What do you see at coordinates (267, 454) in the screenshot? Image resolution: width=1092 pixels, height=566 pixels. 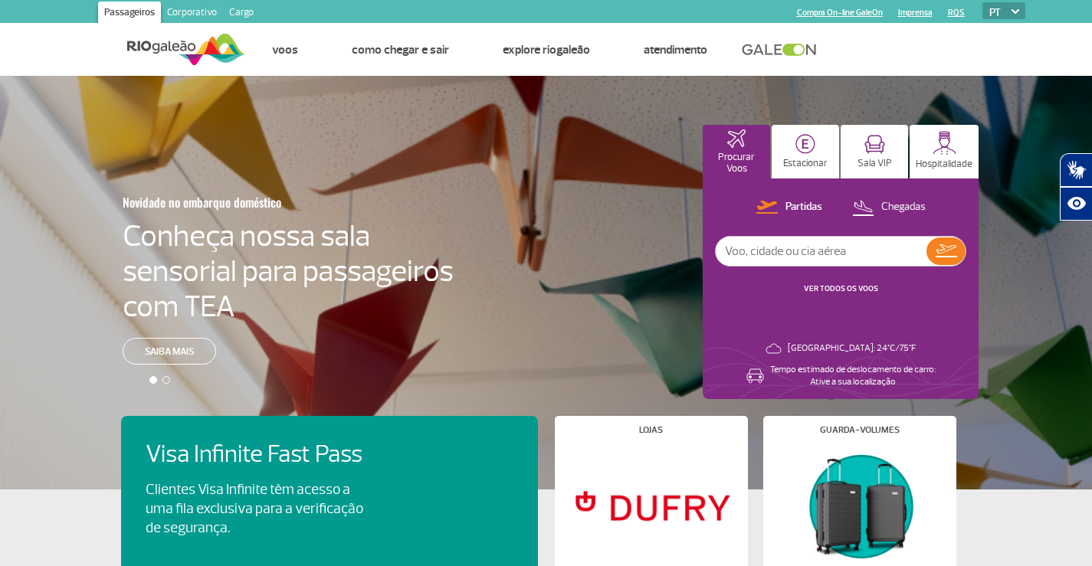 I see `h4: Visa Infinite Fast Pass` at bounding box center [267, 454].